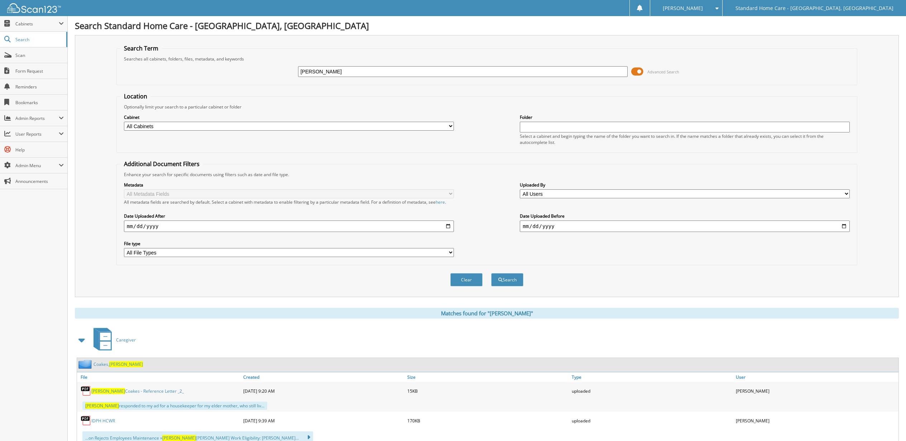 The image size is (906, 441). What do you see at coordinates (34, 8) in the screenshot?
I see `img: scan123-logo-white.svg` at bounding box center [34, 8].